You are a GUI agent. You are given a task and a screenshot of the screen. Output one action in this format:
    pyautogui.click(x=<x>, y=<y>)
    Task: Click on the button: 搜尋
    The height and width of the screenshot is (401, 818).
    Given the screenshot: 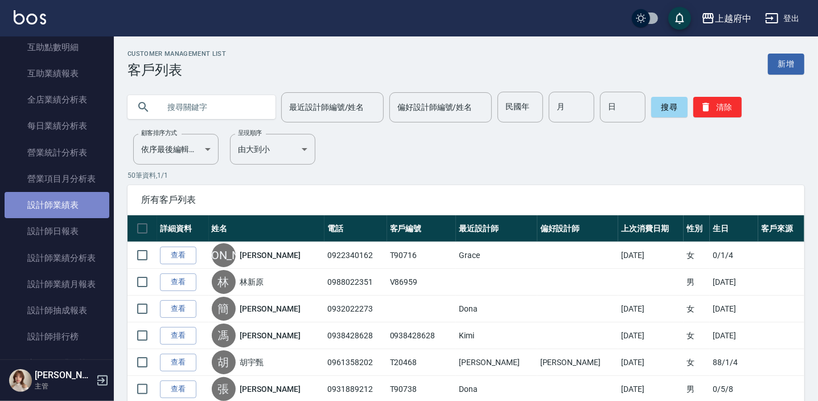 What is the action you would take?
    pyautogui.click(x=670, y=107)
    